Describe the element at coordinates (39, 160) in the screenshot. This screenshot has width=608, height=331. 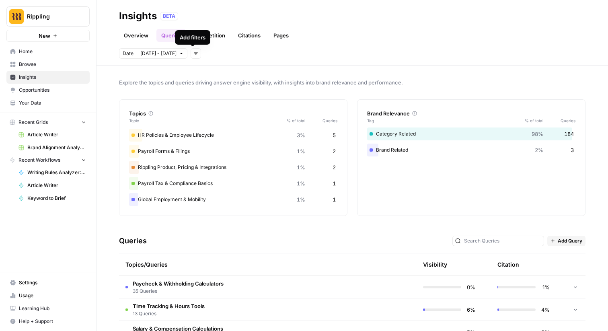
I see `span: Recent Workflows` at that location.